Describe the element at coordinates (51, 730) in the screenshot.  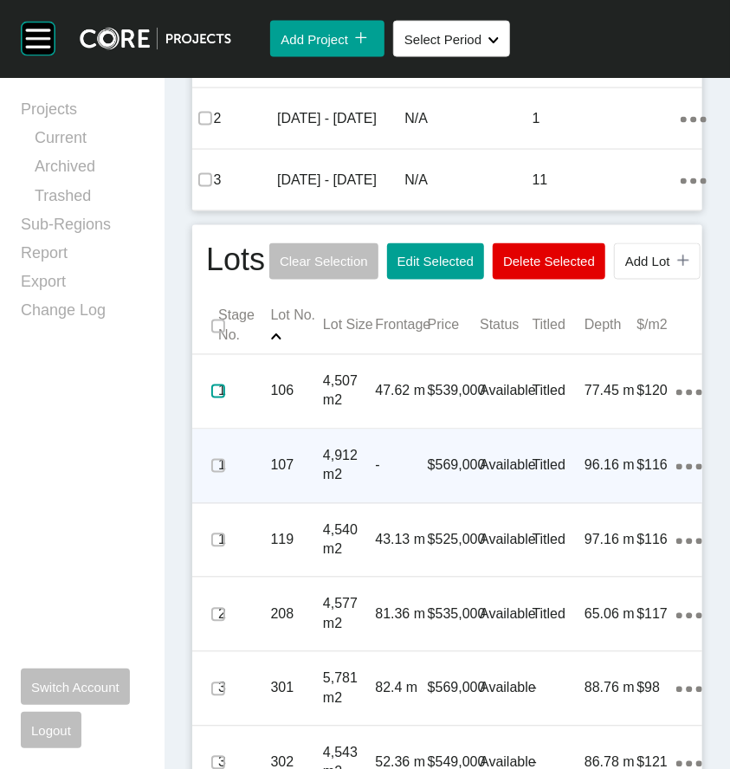
I see `span: Logout` at that location.